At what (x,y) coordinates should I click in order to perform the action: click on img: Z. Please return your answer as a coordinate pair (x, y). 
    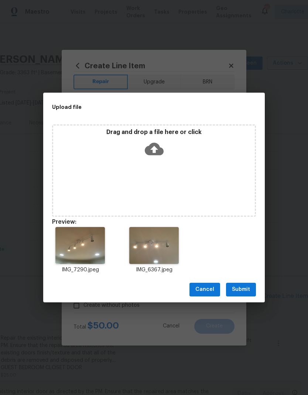
    Looking at the image, I should click on (80, 245).